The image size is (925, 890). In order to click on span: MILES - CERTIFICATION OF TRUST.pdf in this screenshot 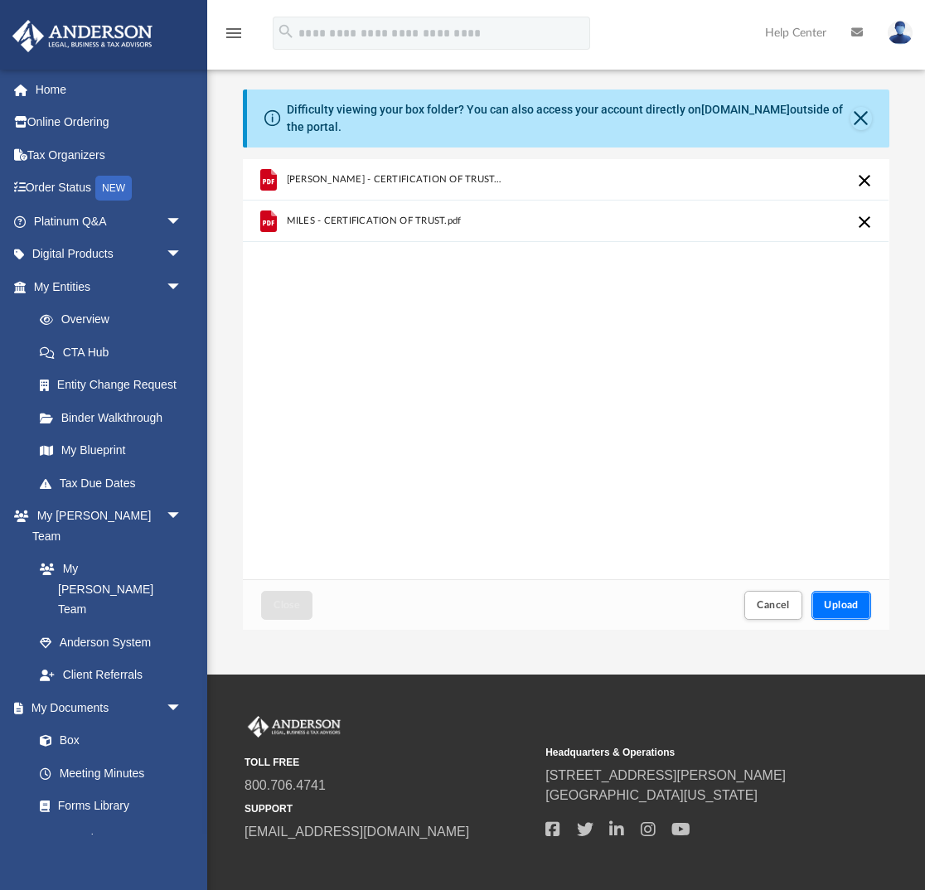, I will do `click(374, 220)`.